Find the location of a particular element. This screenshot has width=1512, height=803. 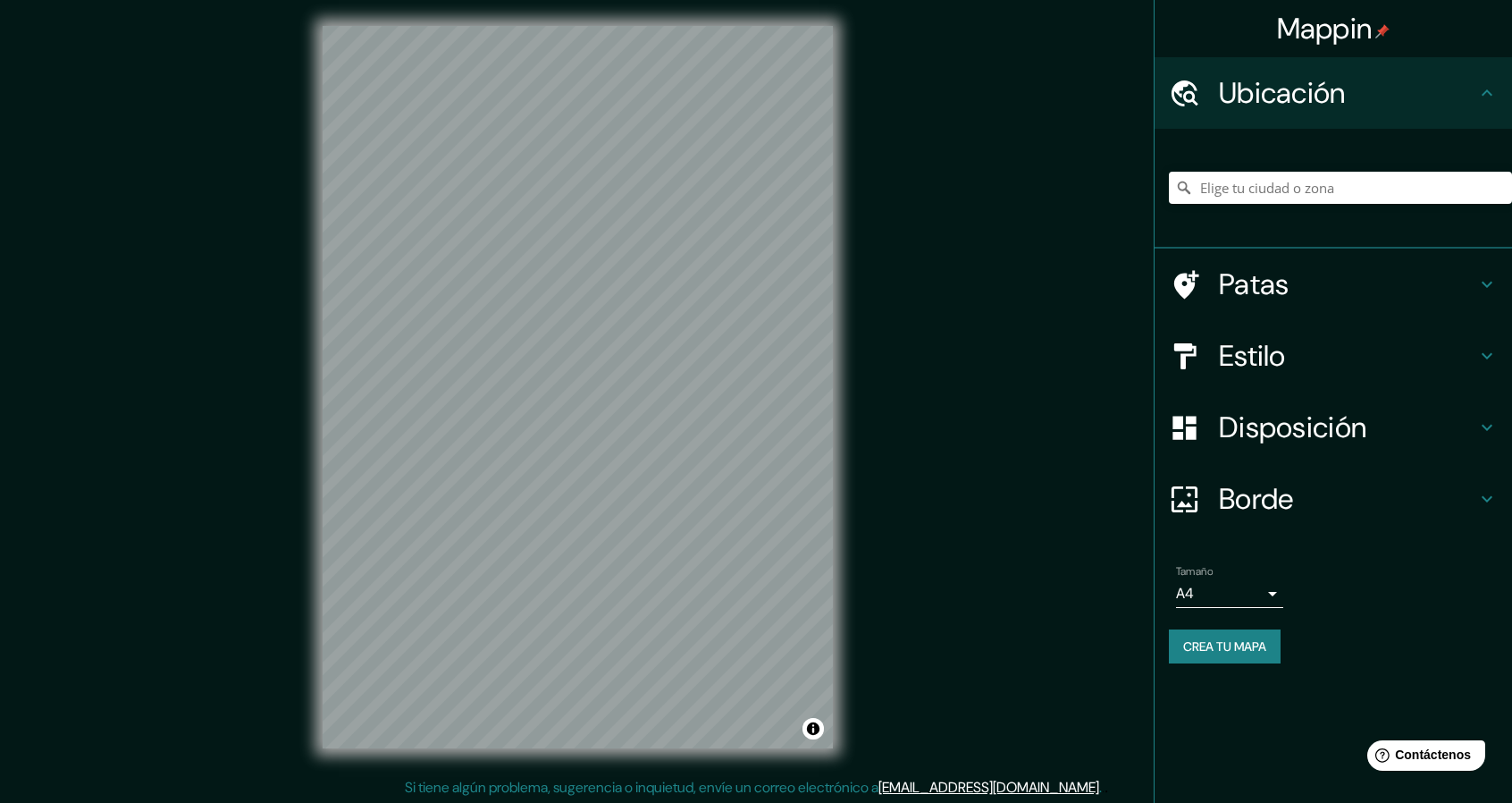

div: Borde is located at coordinates (1333, 499).